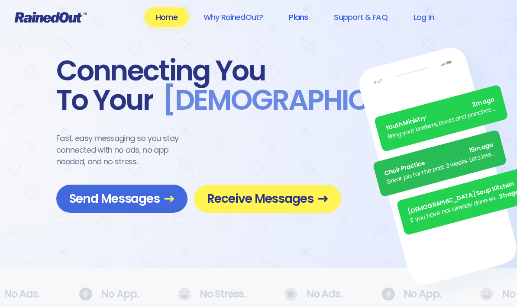 The height and width of the screenshot is (307, 517). I want to click on div: Great job for the past 3 weeks. Lets keep it up., so click(441, 168).